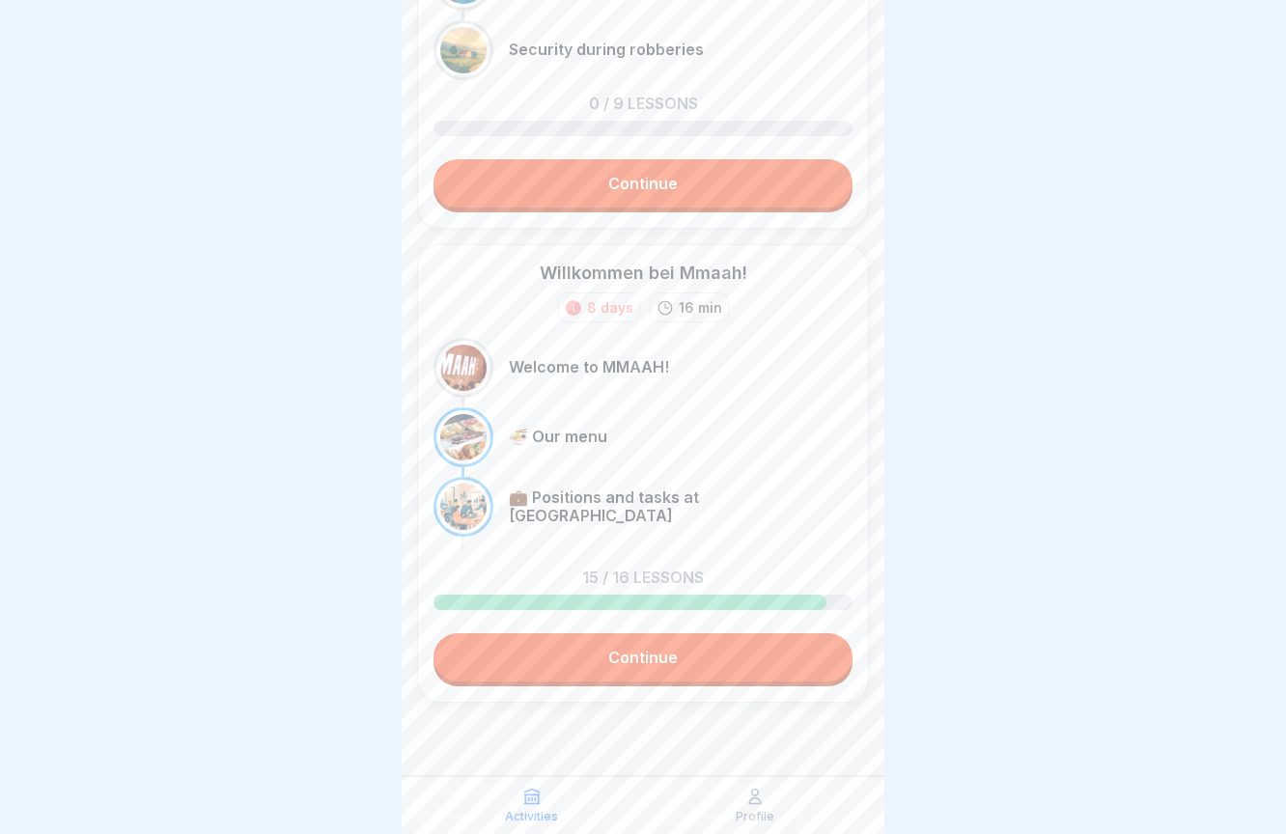 The width and height of the screenshot is (1286, 834). Describe the element at coordinates (558, 436) in the screenshot. I see `p: 🍜 Our menu` at that location.